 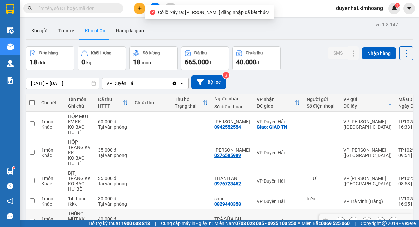 I want to click on button: file-add, so click(x=155, y=8).